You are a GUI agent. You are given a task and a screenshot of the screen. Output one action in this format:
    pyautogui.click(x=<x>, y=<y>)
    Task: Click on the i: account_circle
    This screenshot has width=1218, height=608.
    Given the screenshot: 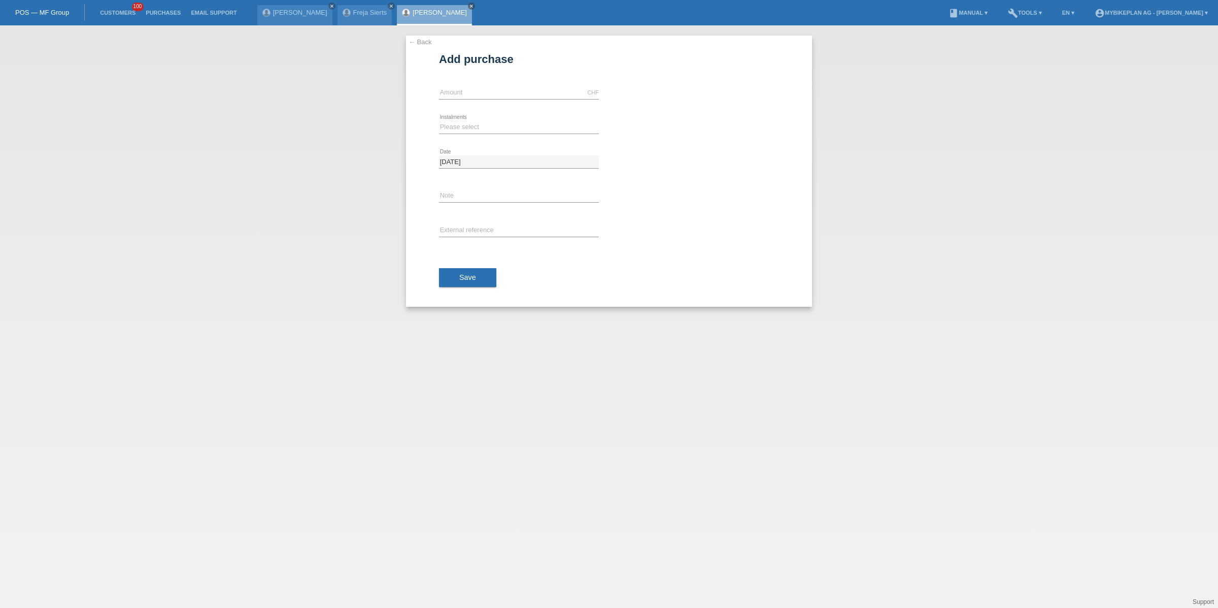 What is the action you would take?
    pyautogui.click(x=1100, y=13)
    